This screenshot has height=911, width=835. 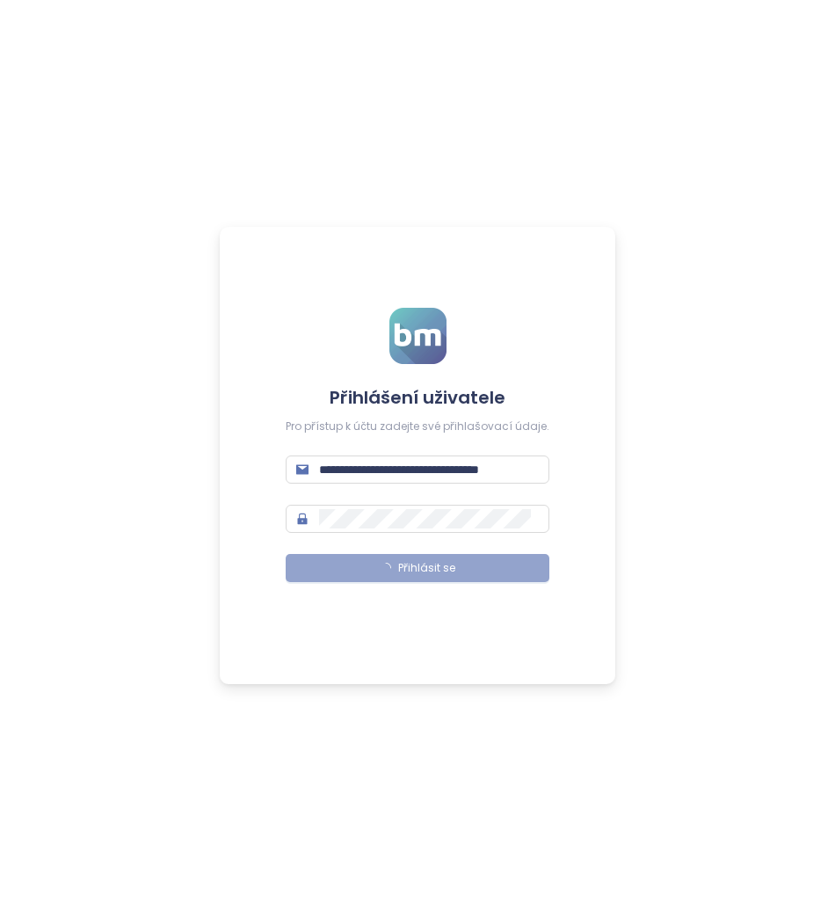 What do you see at coordinates (418, 427) in the screenshot?
I see `div: Pro přístup k účtu zadejte své přihlašovací údaje.` at bounding box center [418, 427].